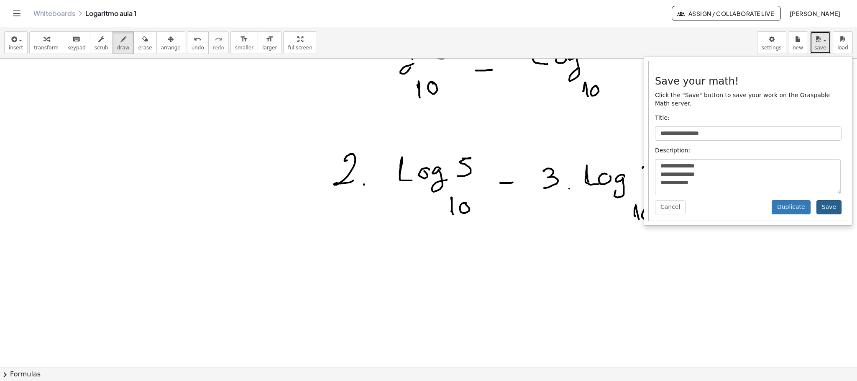 This screenshot has width=857, height=381. What do you see at coordinates (244, 48) in the screenshot?
I see `span: smaller` at bounding box center [244, 48].